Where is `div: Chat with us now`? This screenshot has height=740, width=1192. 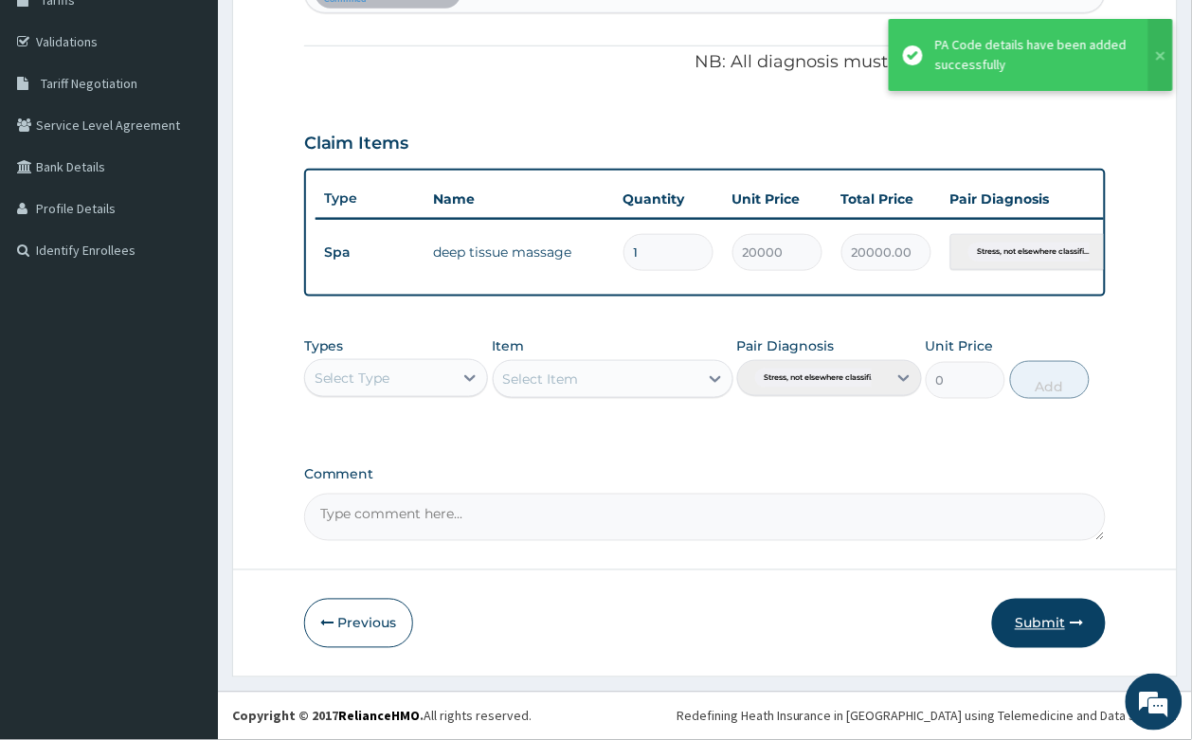 div: Chat with us now is located at coordinates (208, 118).